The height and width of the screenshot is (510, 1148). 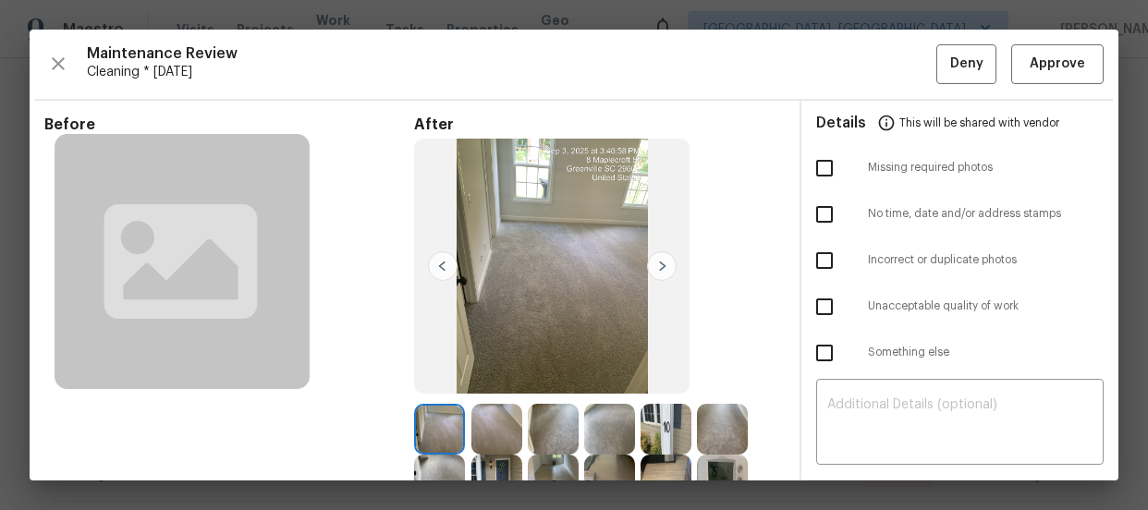 I want to click on div: No time, date and/or address stamps, so click(x=959, y=214).